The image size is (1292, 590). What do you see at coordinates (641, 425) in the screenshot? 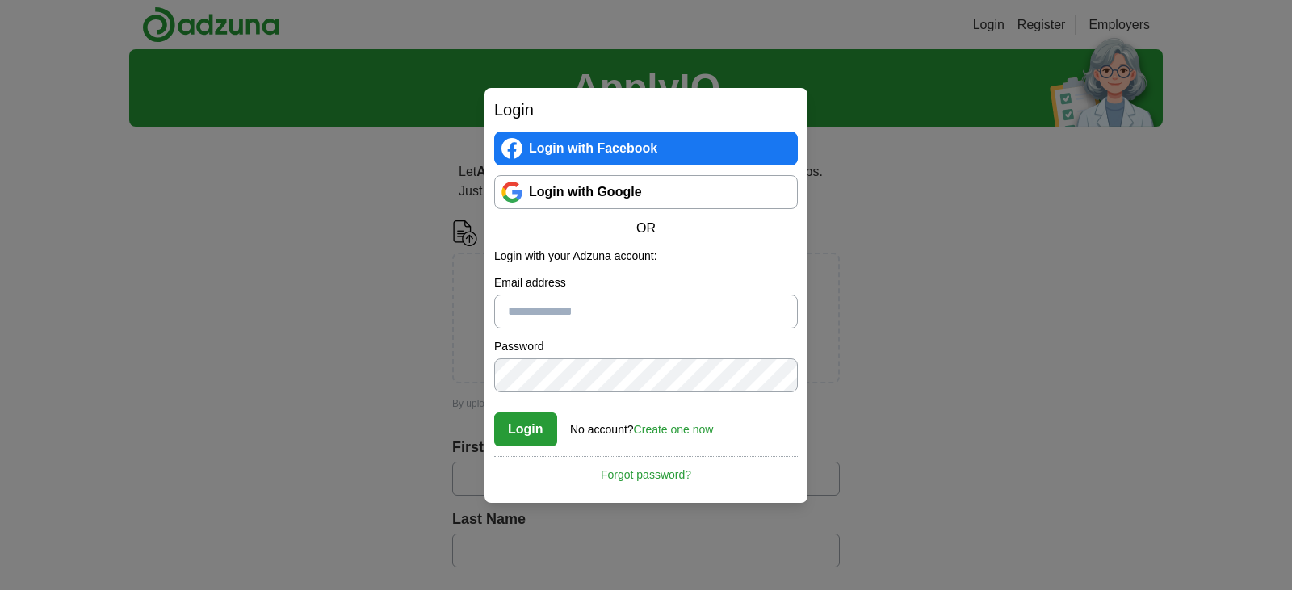
I see `div: No account?` at bounding box center [641, 425].